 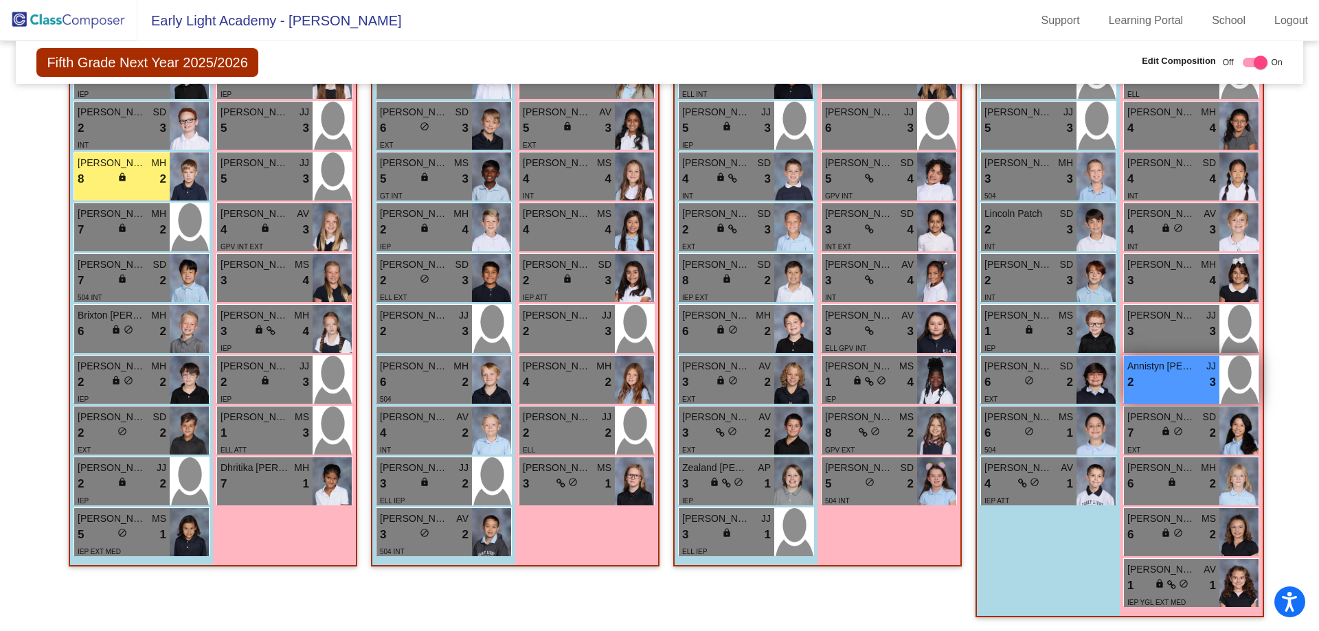 What do you see at coordinates (385, 399) in the screenshot?
I see `span: 504` at bounding box center [385, 399].